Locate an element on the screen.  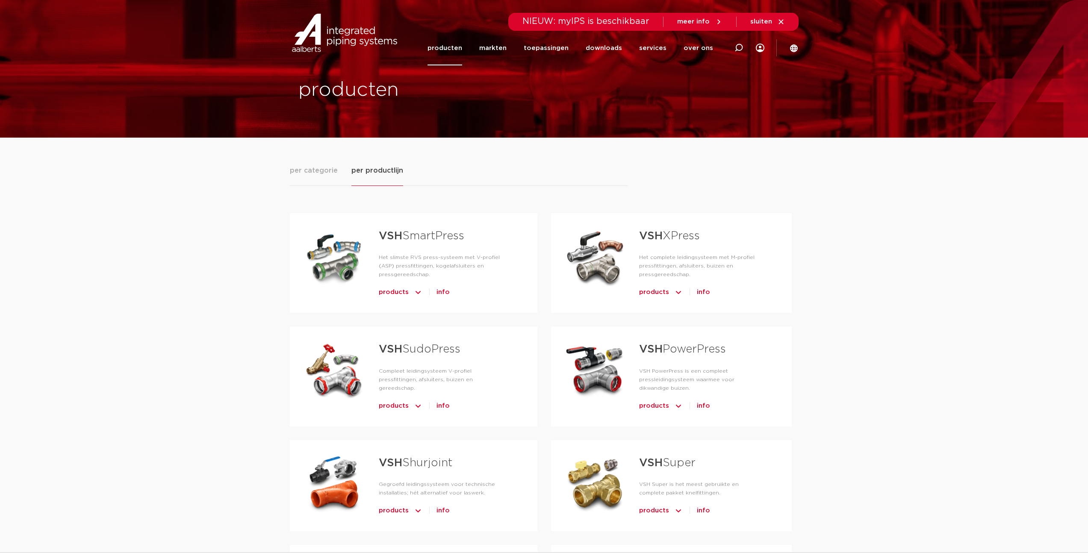
a: VSHXPress is located at coordinates (669, 236).